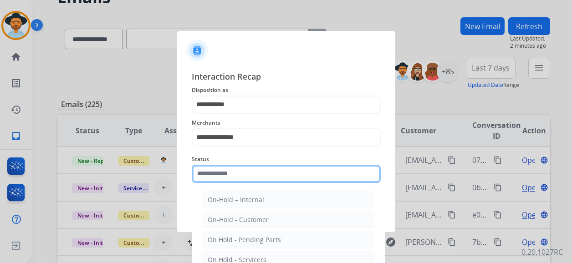  What do you see at coordinates (197, 51) in the screenshot?
I see `img: contactIcon` at bounding box center [197, 51].